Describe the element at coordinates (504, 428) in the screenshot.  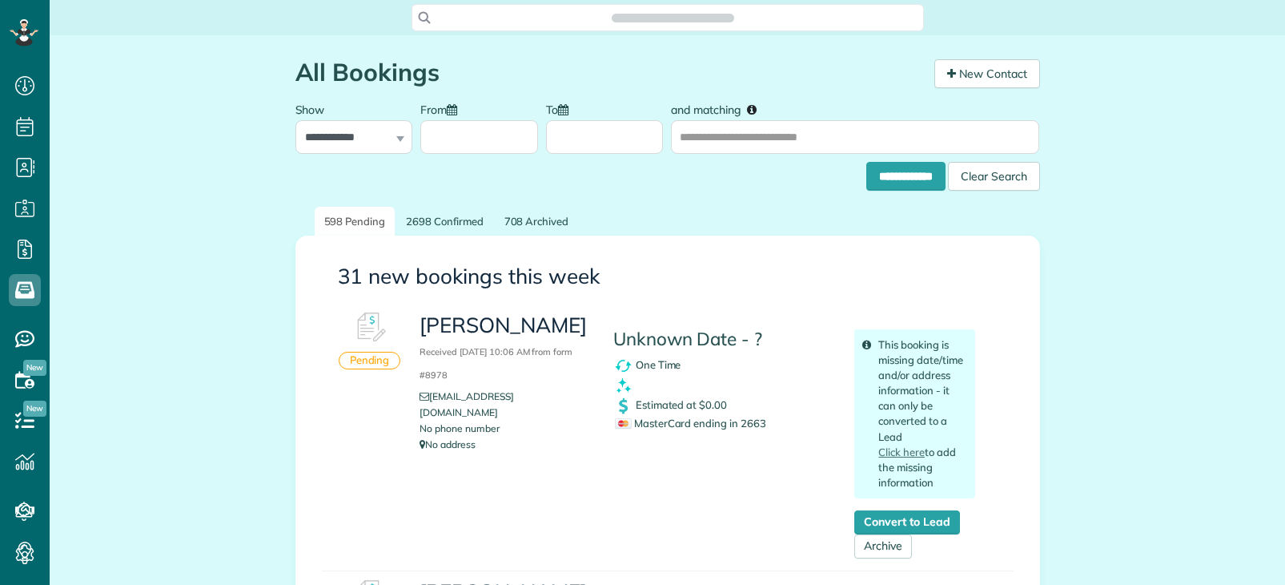
I see `li: No phone number` at that location.